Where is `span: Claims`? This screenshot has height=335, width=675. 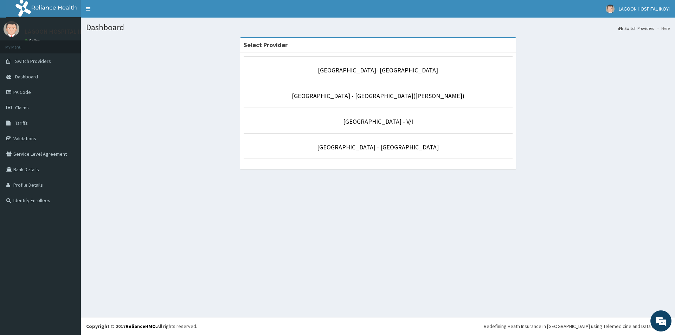
span: Claims is located at coordinates (22, 108).